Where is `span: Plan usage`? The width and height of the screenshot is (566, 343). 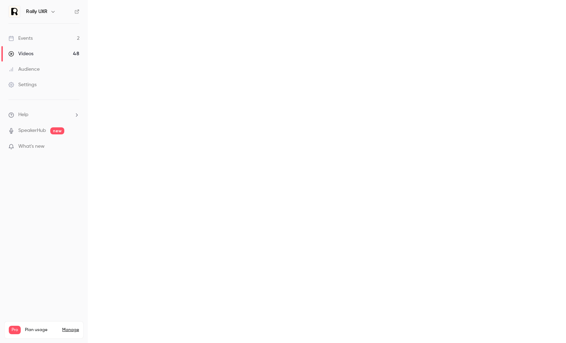
span: Plan usage is located at coordinates (41, 330).